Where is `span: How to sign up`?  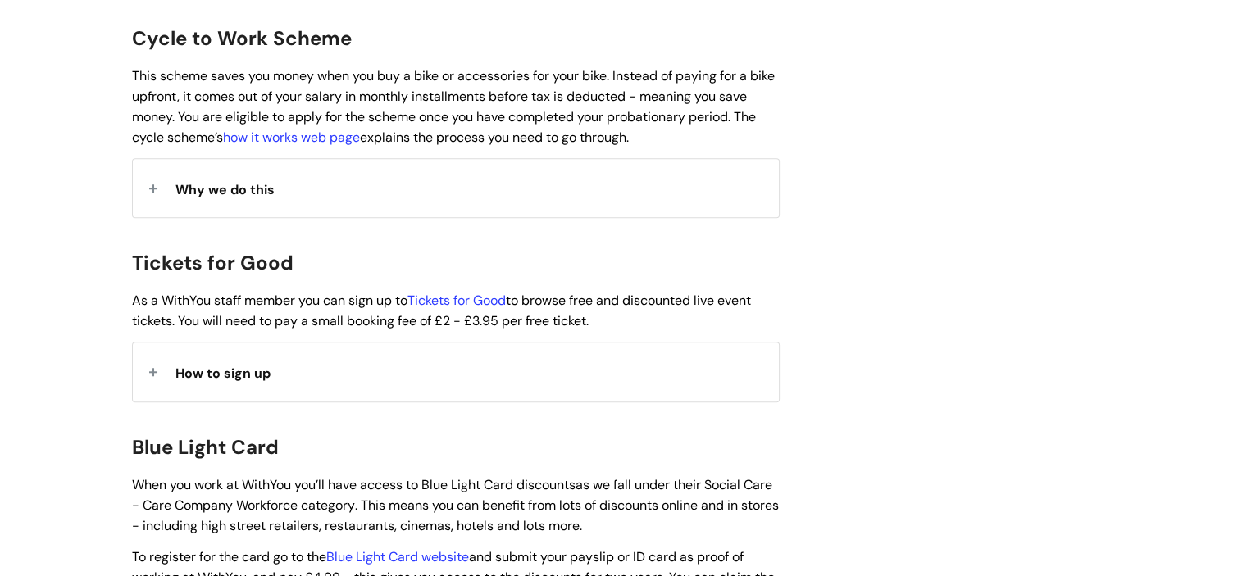 span: How to sign up is located at coordinates (223, 373).